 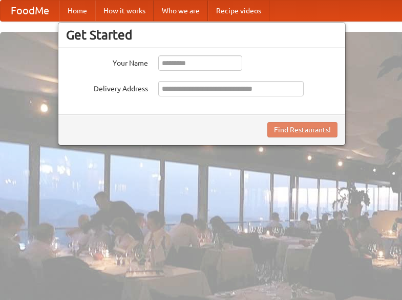 I want to click on a: FoodMe, so click(x=30, y=11).